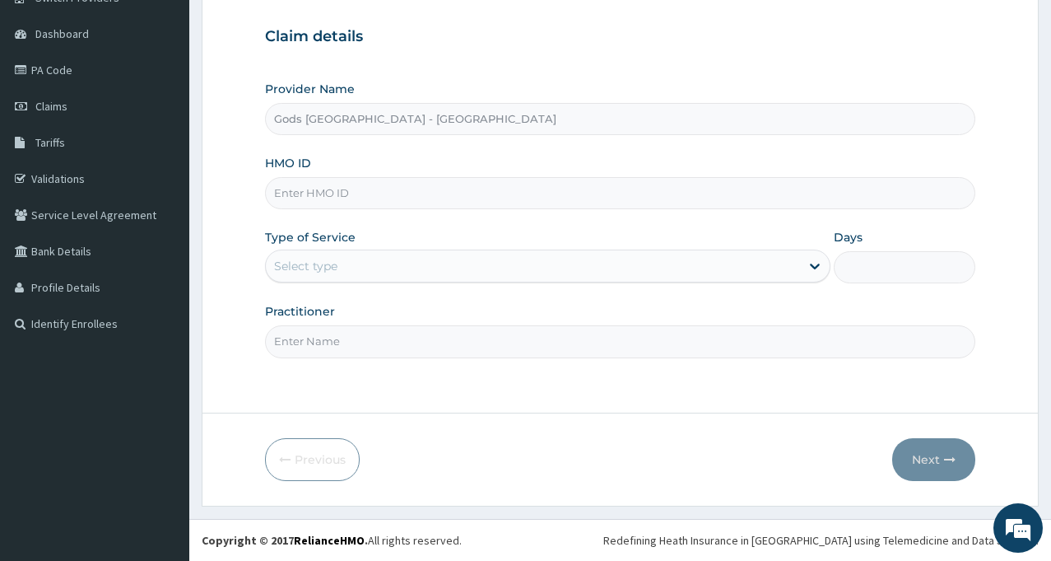 Image resolution: width=1051 pixels, height=561 pixels. I want to click on a: RelianceHMO, so click(329, 540).